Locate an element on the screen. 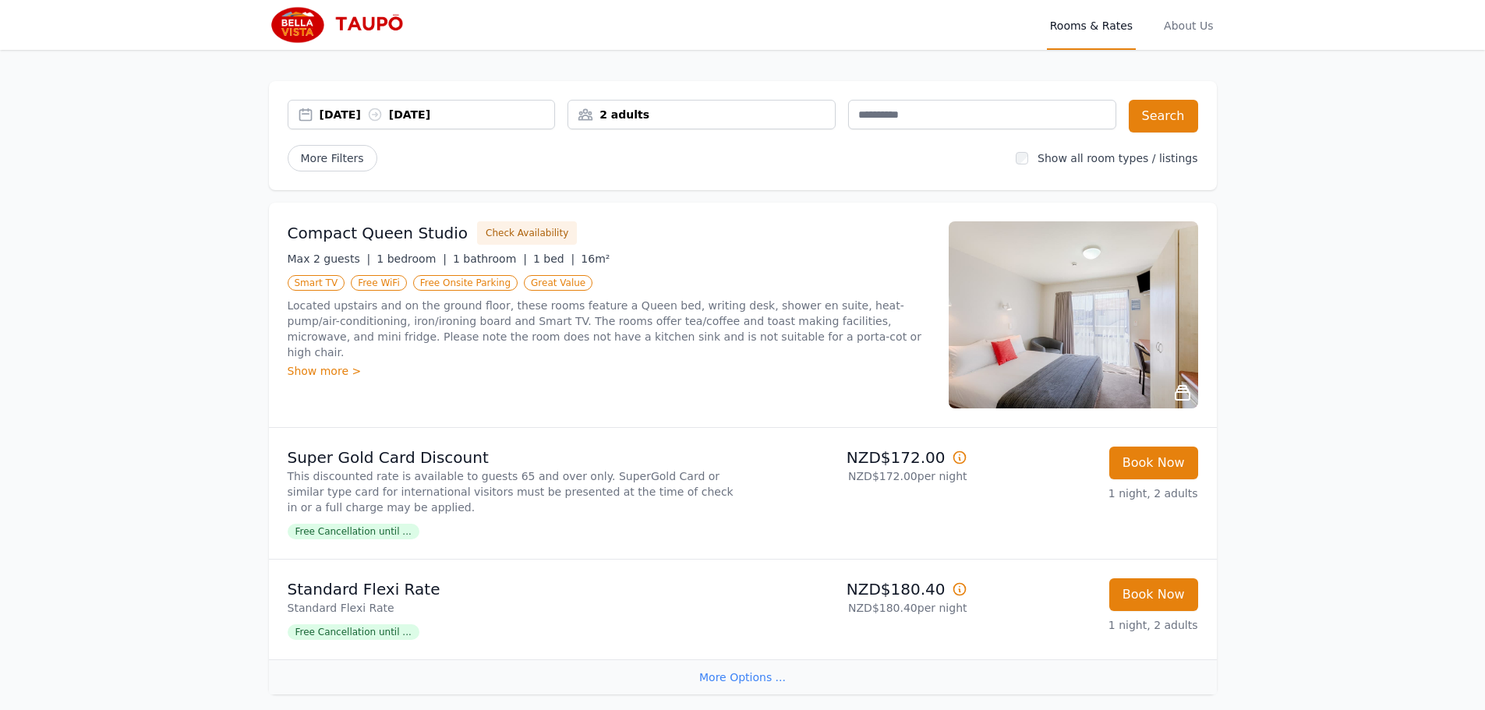 The image size is (1485, 710). div: 2 adults is located at coordinates (702, 115).